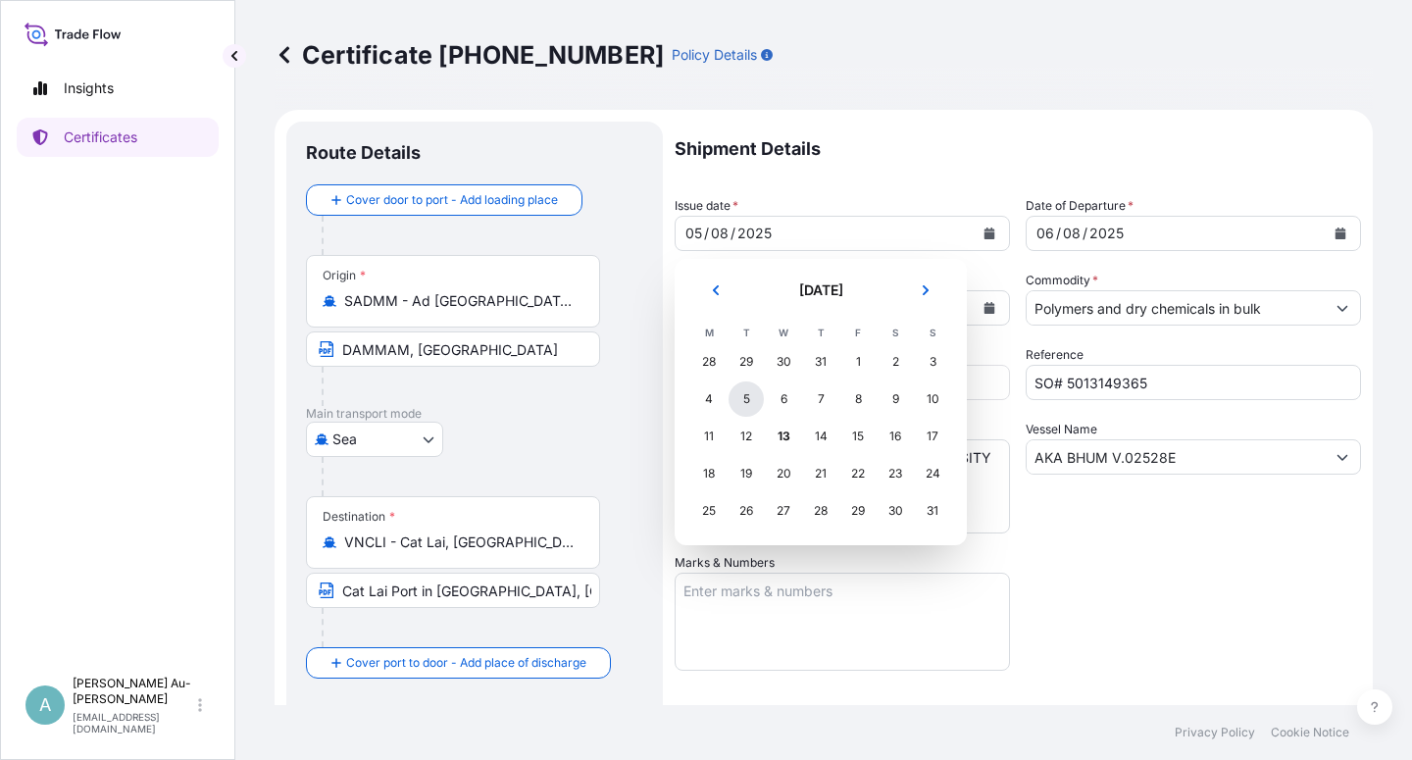 Image resolution: width=1412 pixels, height=760 pixels. I want to click on div: Saturday, 30 August 2025, so click(895, 511).